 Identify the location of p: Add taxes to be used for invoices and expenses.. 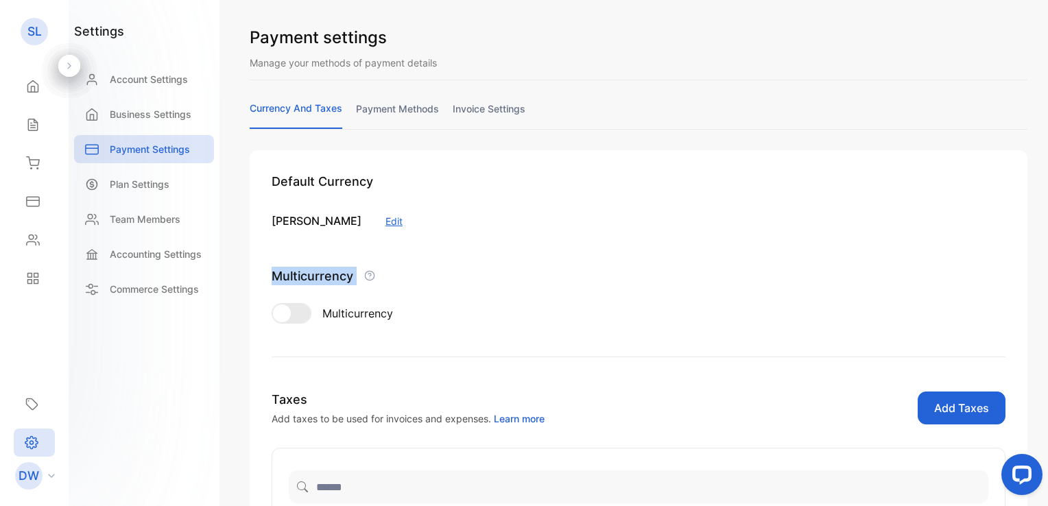
(408, 419).